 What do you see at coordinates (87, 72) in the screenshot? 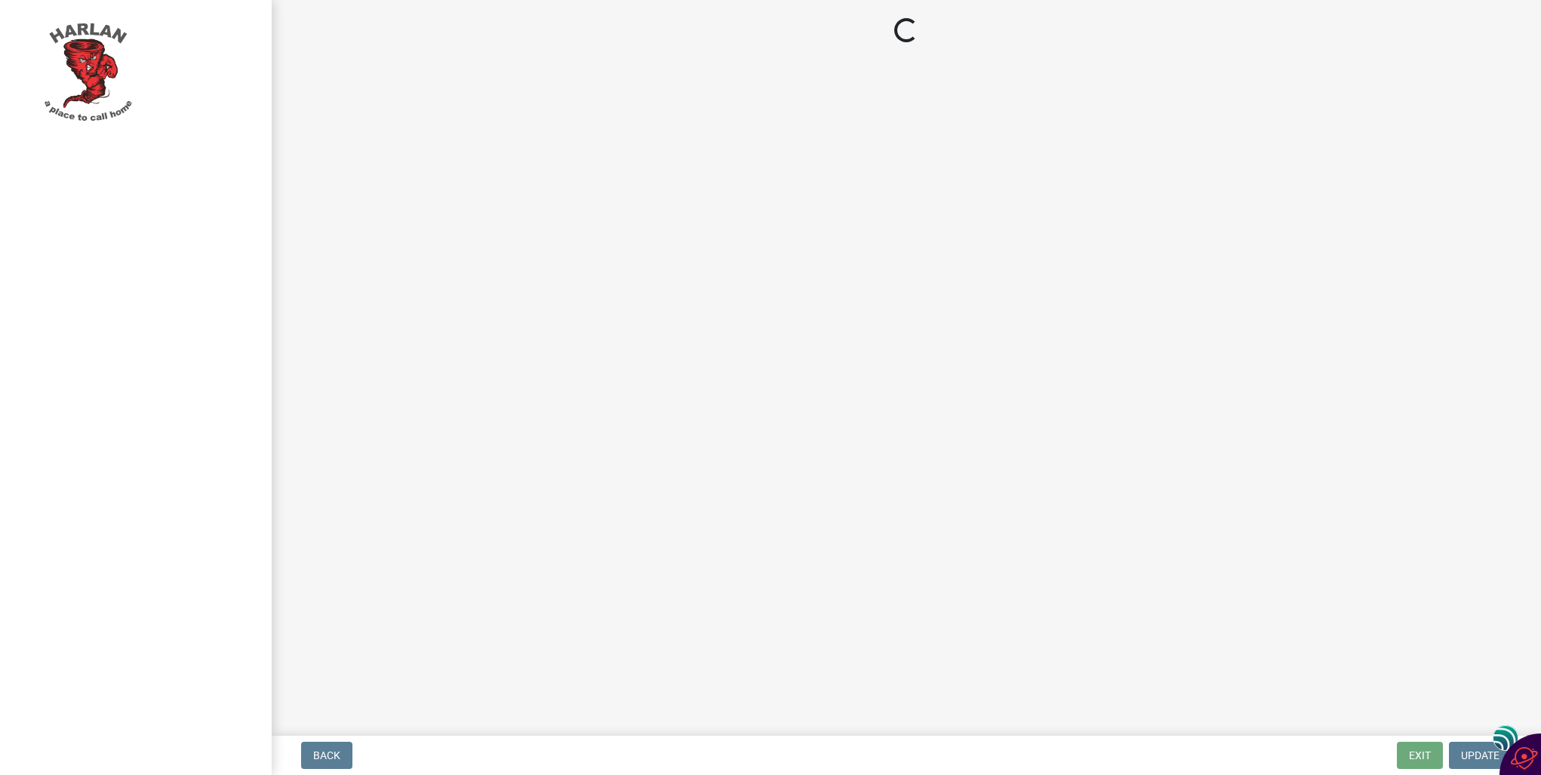
I see `img: City of Harlan, Iowa` at bounding box center [87, 72].